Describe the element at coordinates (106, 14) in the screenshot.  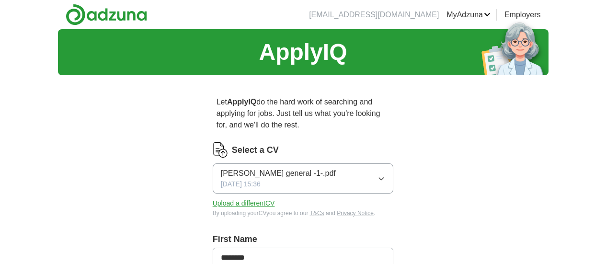
I see `img: Adzuna logo` at that location.